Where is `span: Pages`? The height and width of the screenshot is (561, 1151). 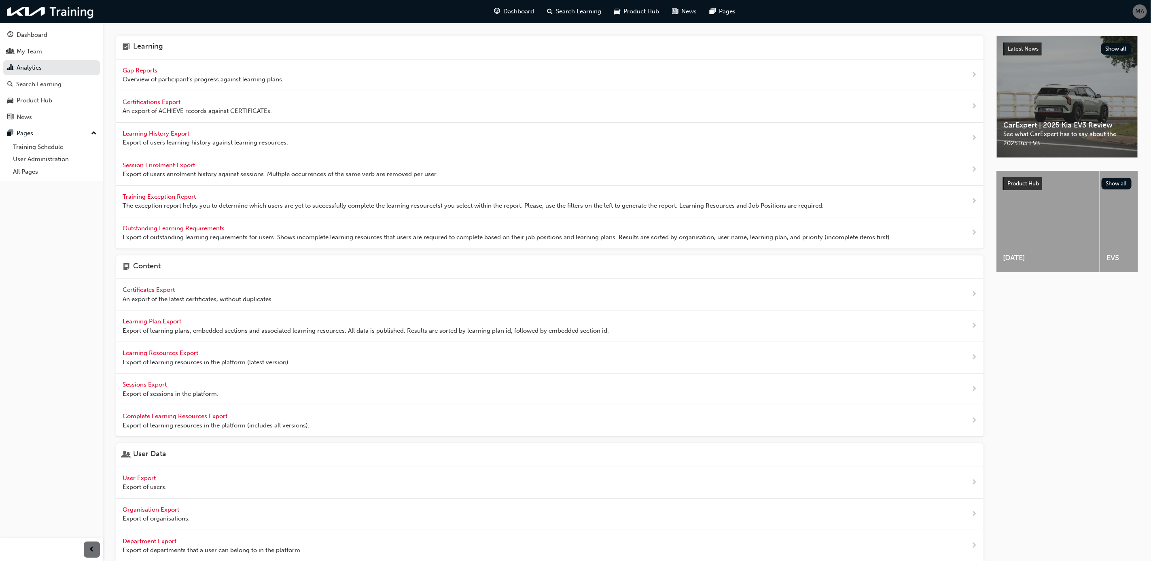 span: Pages is located at coordinates (728, 11).